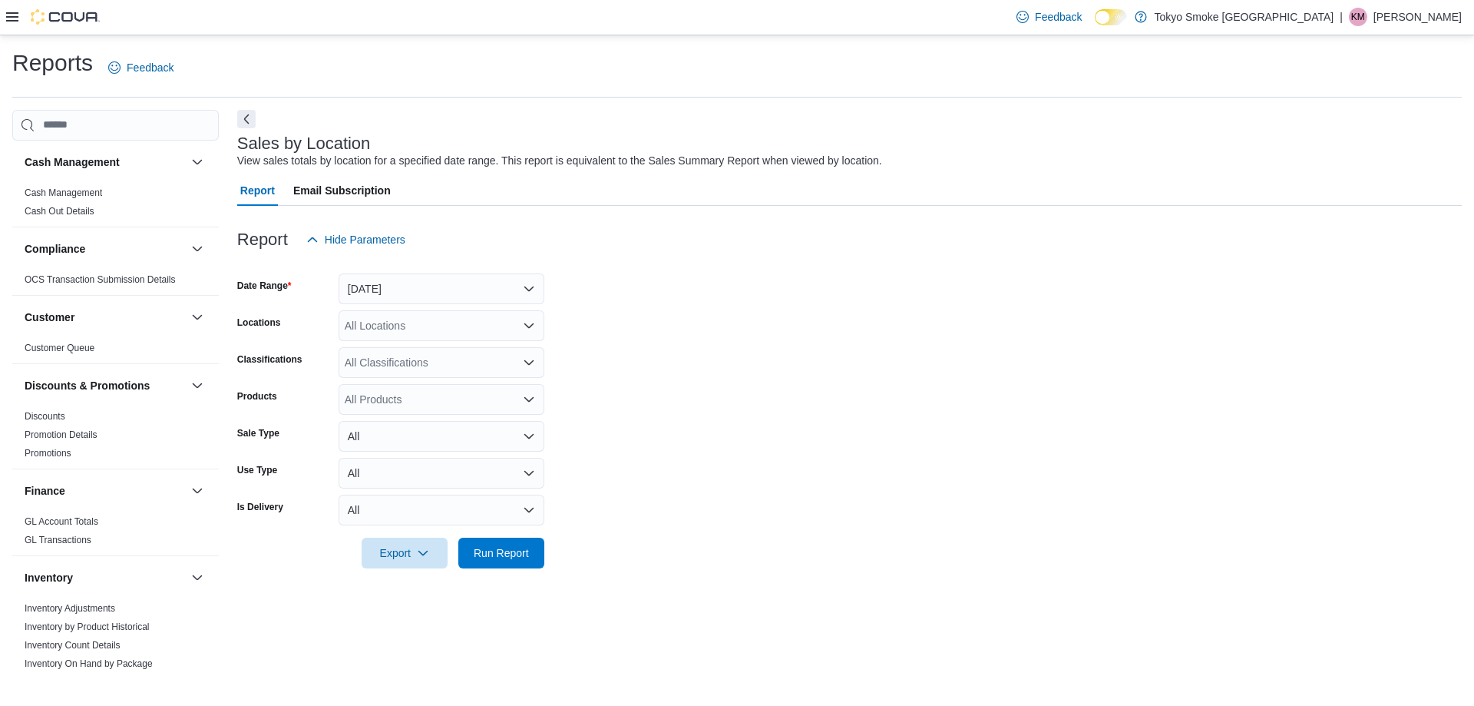  I want to click on a: Promotions, so click(48, 453).